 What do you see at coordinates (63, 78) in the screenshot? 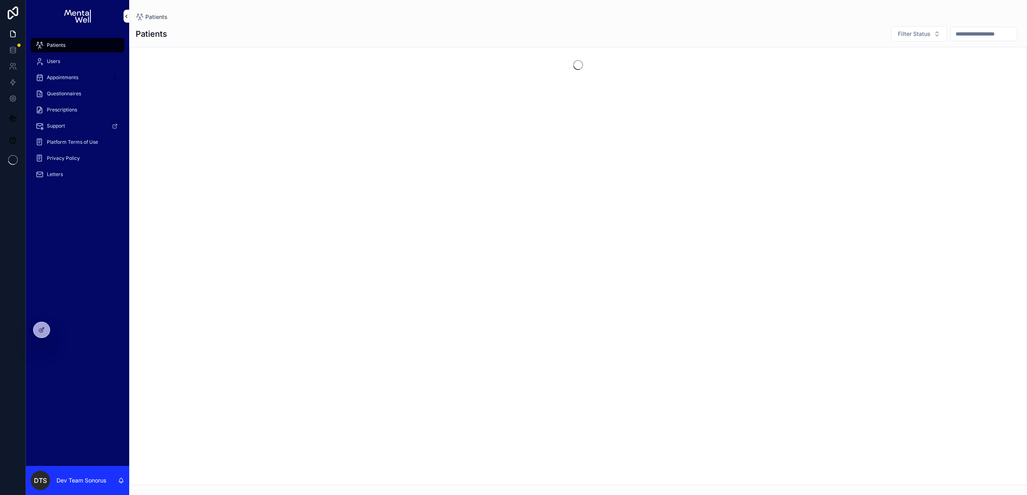
I see `span: Appointments` at bounding box center [63, 78].